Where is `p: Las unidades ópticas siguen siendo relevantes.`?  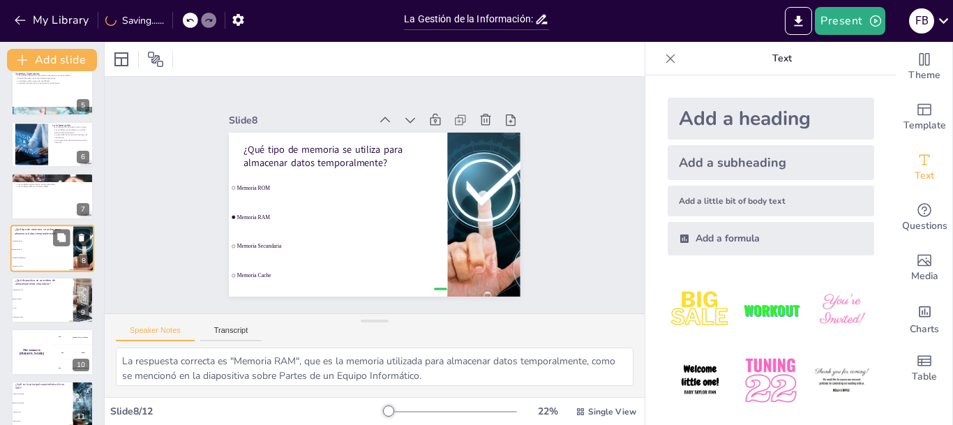
p: Las unidades ópticas siguen siendo relevantes. is located at coordinates (52, 185).